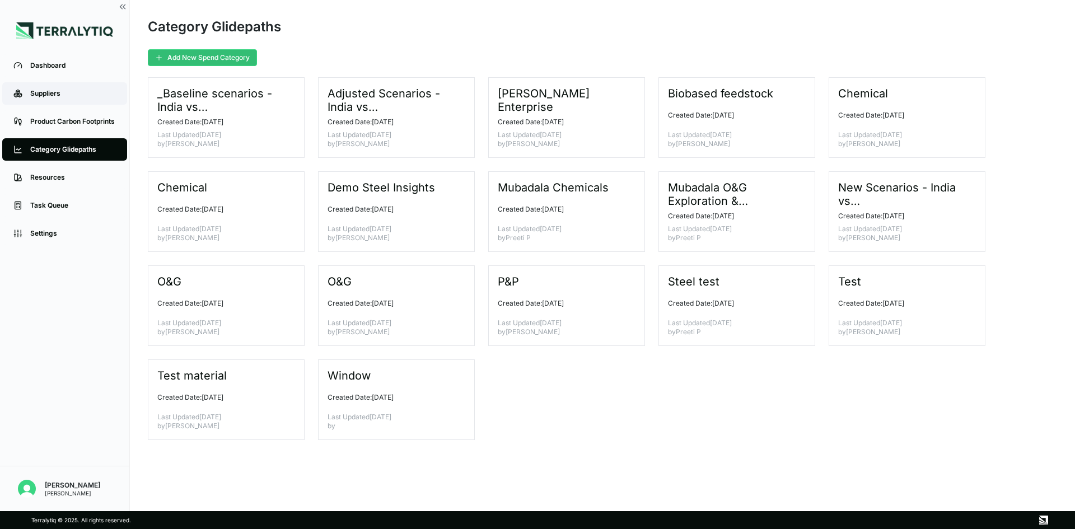 Image resolution: width=1075 pixels, height=529 pixels. What do you see at coordinates (850, 282) in the screenshot?
I see `h3: Test` at bounding box center [850, 282].